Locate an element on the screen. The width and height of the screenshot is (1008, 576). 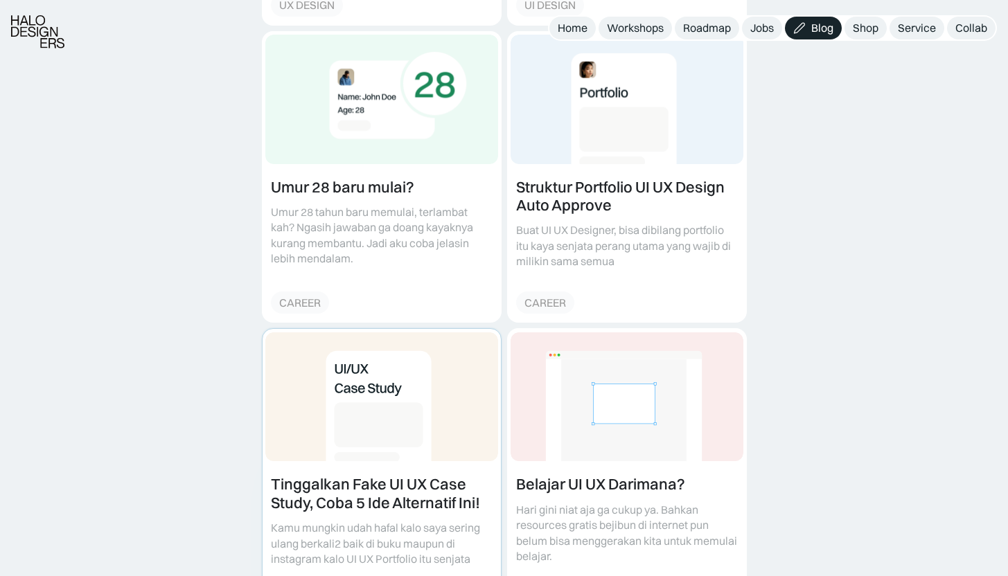
div: Roadmap is located at coordinates (707, 28).